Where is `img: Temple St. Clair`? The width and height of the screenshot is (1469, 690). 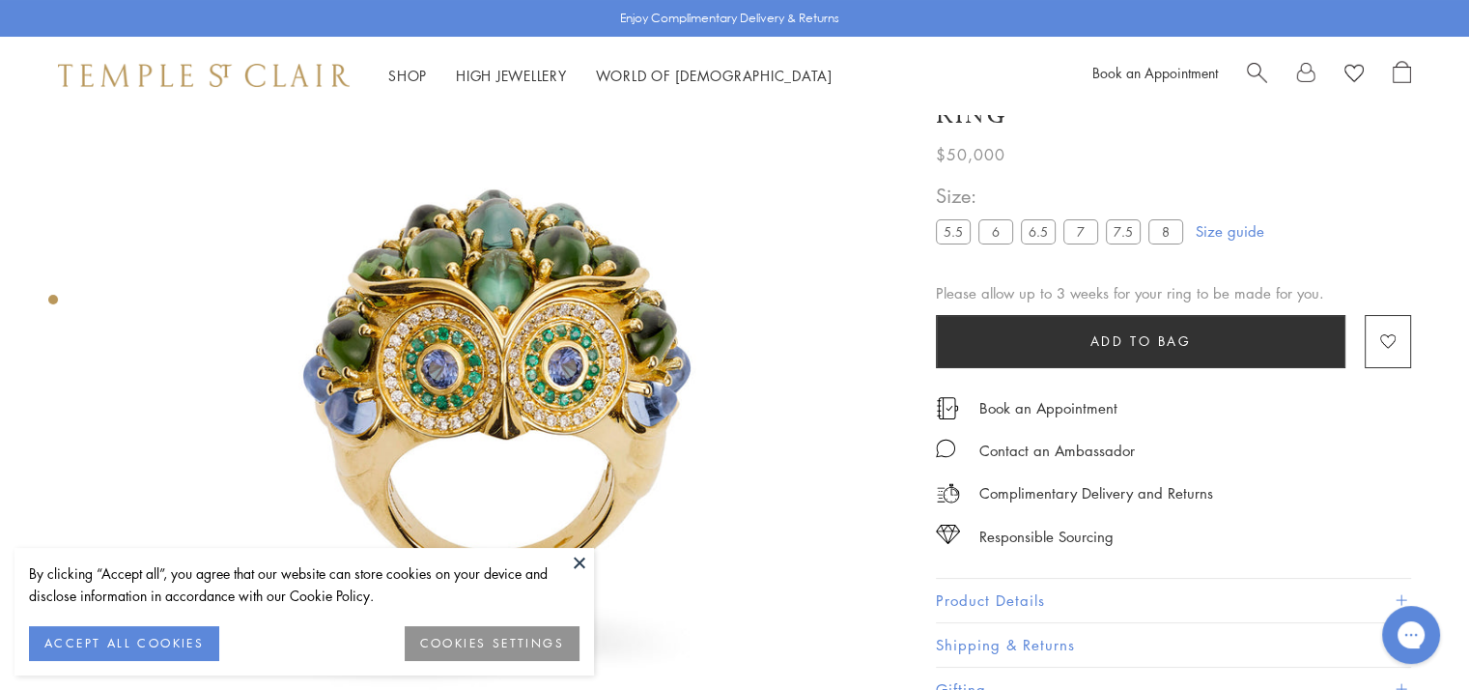
img: Temple St. Clair is located at coordinates (204, 75).